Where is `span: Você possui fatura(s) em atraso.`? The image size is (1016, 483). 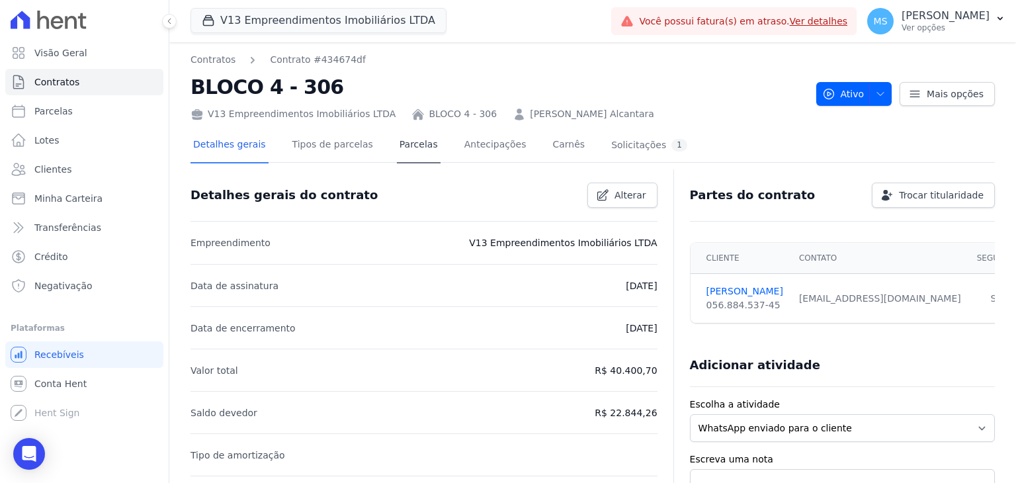 span: Você possui fatura(s) em atraso. is located at coordinates (743, 21).